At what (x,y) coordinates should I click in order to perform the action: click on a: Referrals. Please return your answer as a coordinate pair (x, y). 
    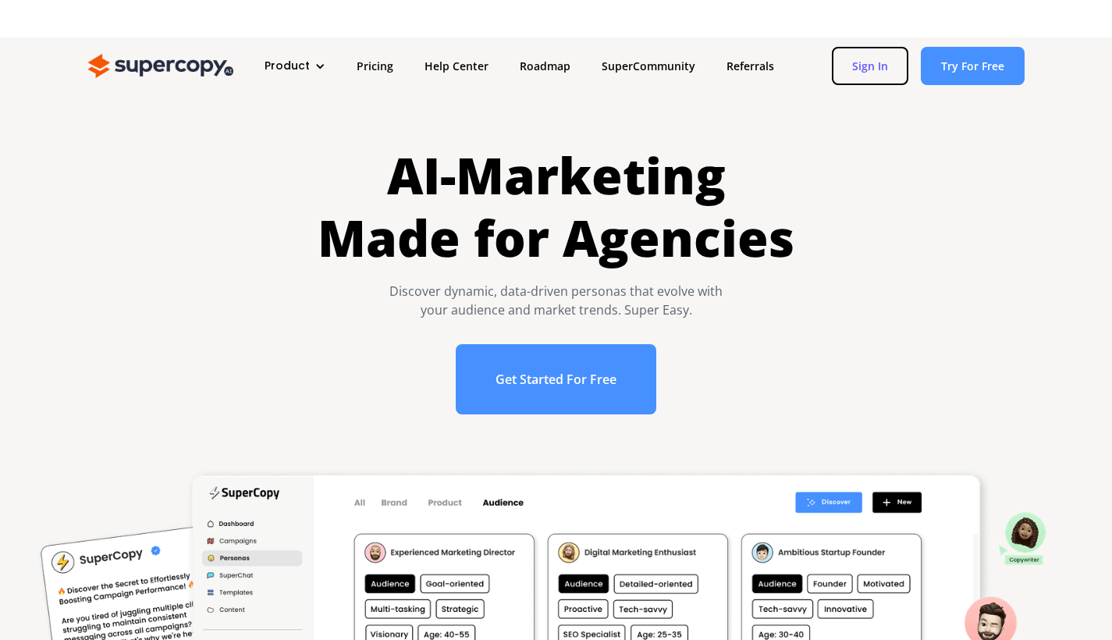
    Looking at the image, I should click on (750, 66).